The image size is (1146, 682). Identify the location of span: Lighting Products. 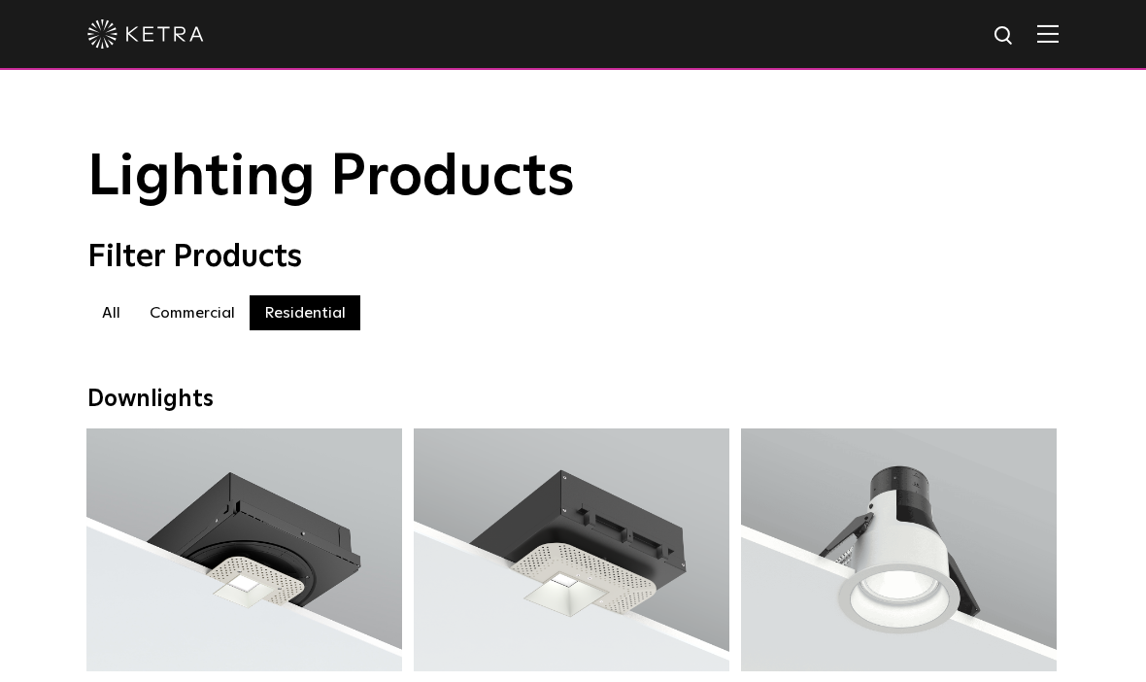
(331, 178).